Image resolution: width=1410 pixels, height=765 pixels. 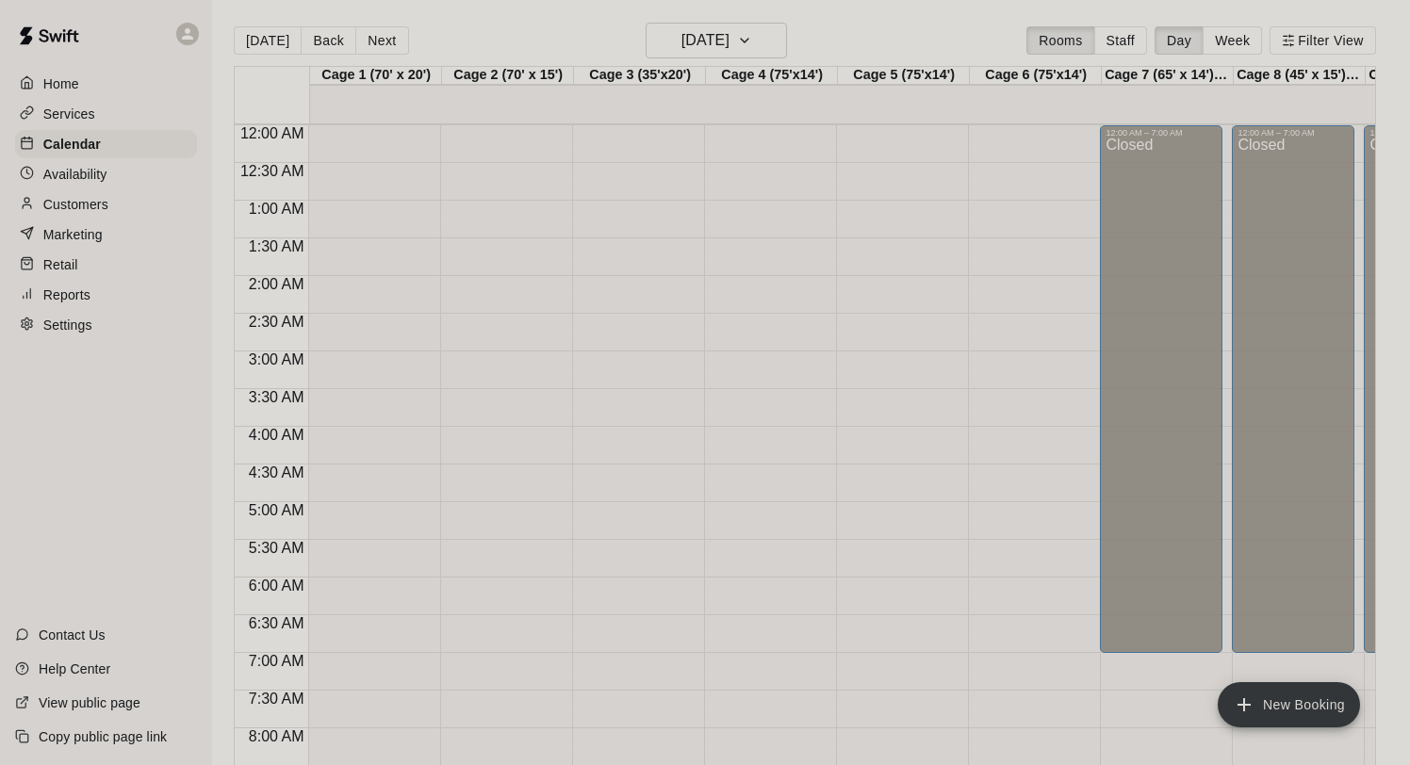 What do you see at coordinates (106, 84) in the screenshot?
I see `a: Home` at bounding box center [106, 84].